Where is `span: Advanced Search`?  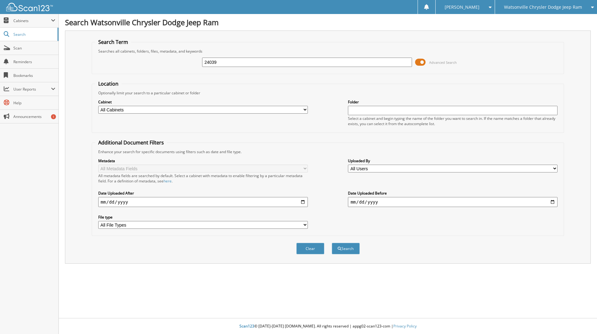
span: Advanced Search is located at coordinates (443, 62).